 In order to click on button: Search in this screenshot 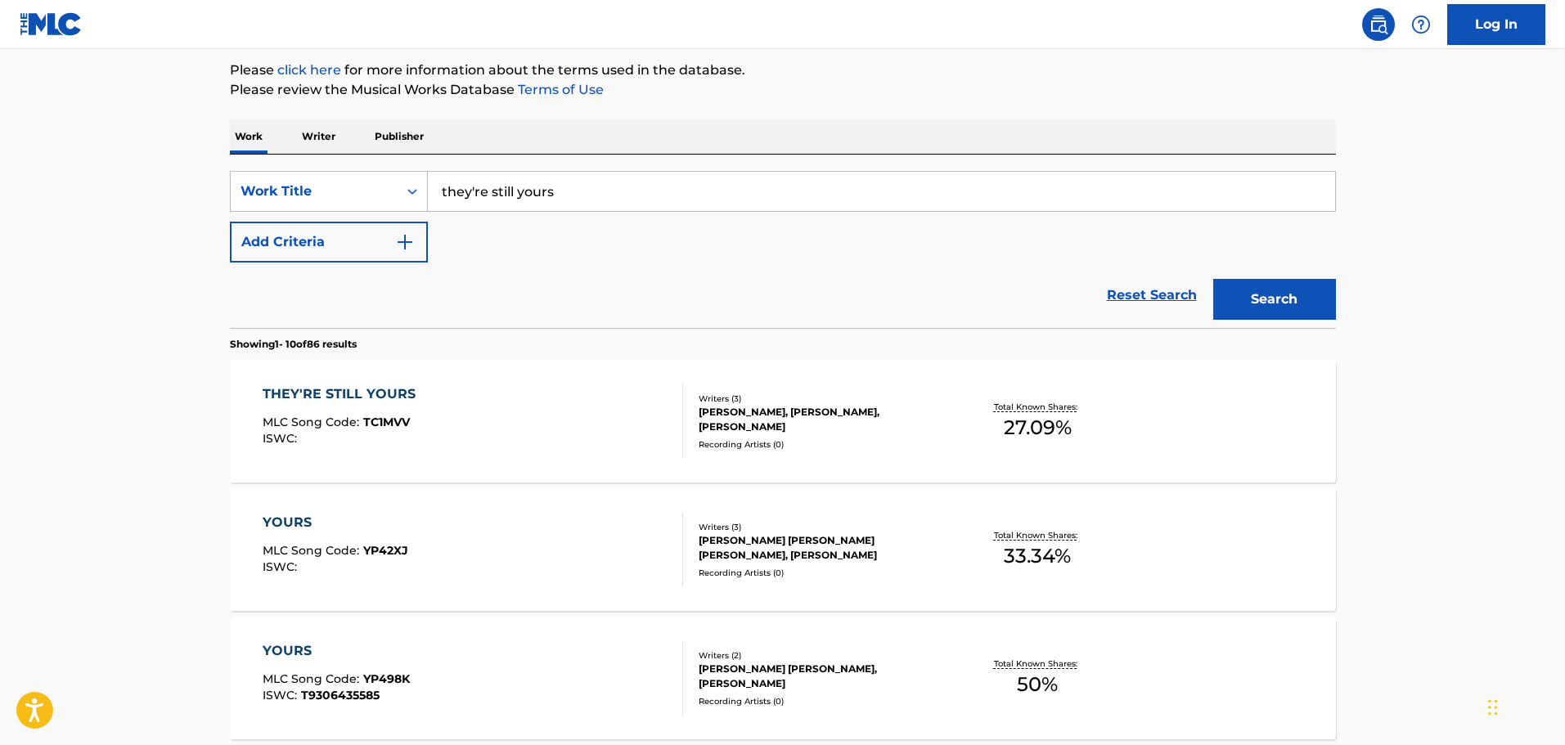, I will do `click(1274, 299)`.